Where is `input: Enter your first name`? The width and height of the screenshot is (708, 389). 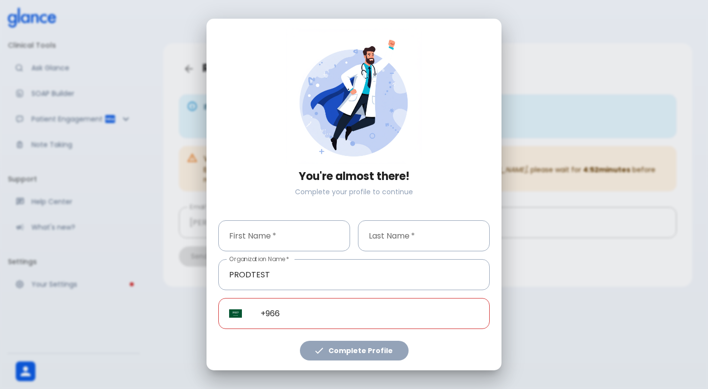 input: Enter your first name is located at coordinates (284, 235).